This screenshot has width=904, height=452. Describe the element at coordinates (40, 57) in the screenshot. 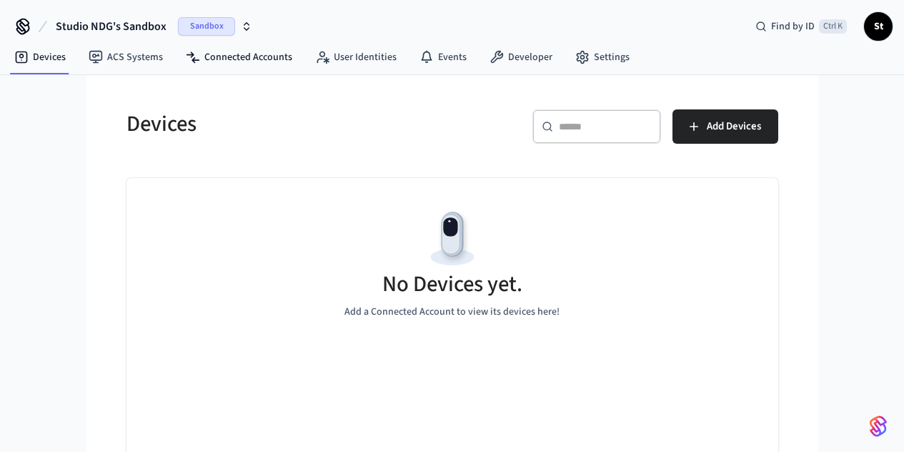

I see `a: Devices` at that location.